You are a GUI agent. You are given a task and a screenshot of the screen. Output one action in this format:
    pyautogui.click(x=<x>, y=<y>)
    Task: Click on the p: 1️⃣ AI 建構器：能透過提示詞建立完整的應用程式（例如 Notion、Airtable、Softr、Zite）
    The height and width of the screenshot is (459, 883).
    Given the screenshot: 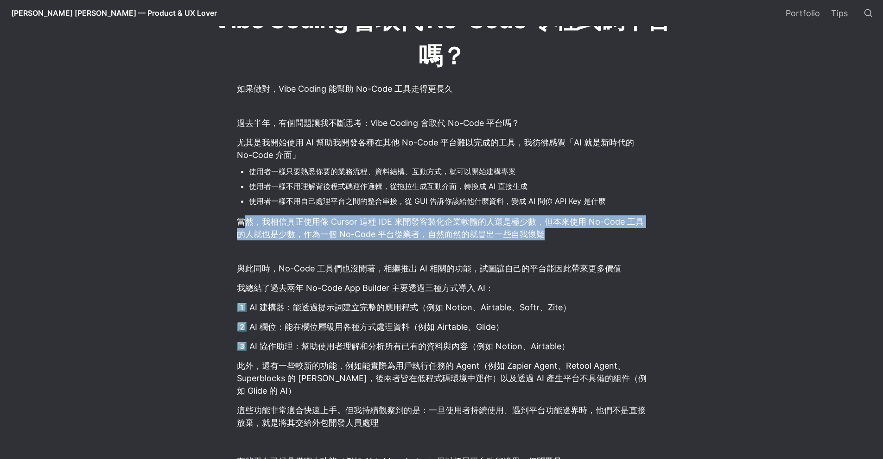 What is the action you would take?
    pyautogui.click(x=442, y=307)
    